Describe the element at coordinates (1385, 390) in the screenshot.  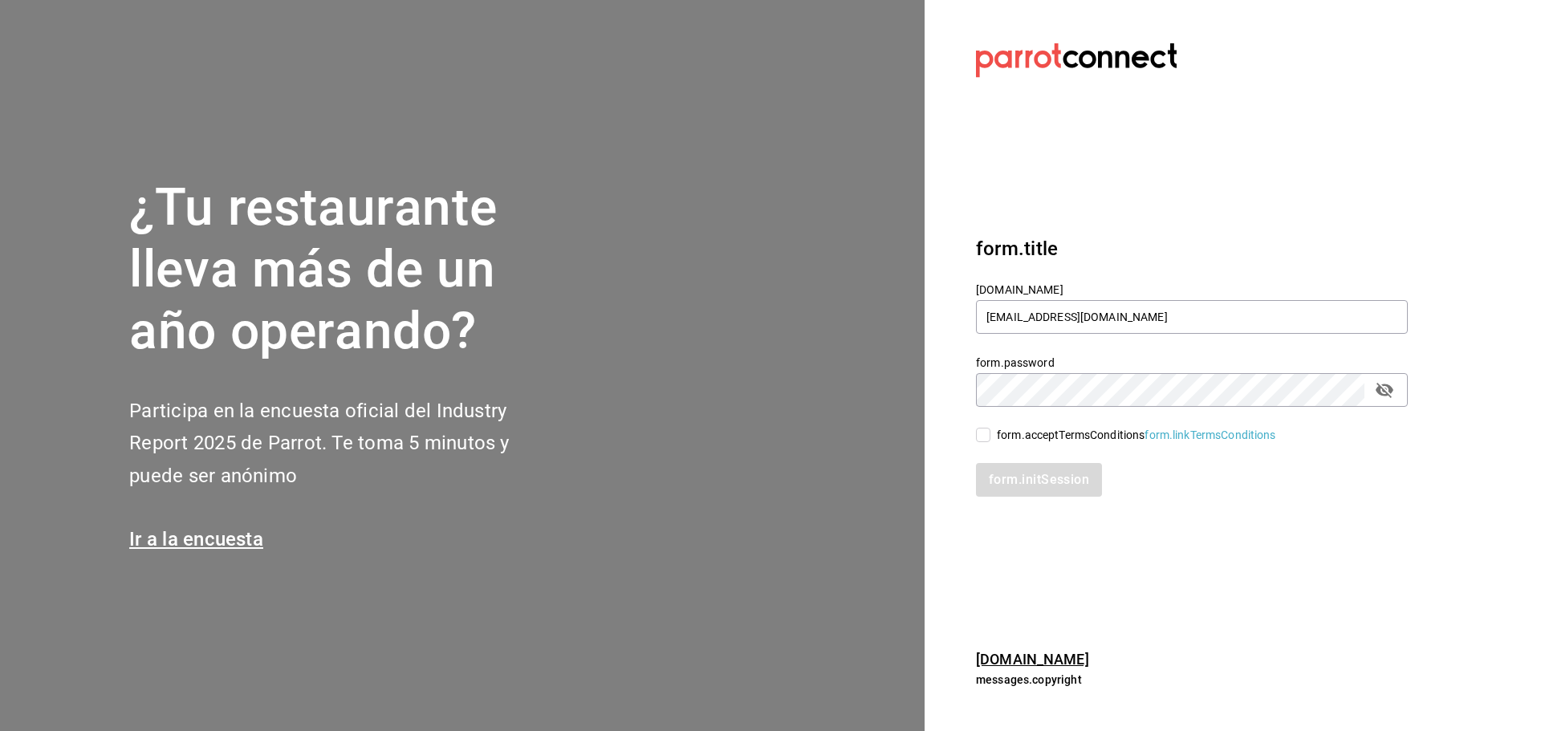
I see `button: passwordField` at that location.